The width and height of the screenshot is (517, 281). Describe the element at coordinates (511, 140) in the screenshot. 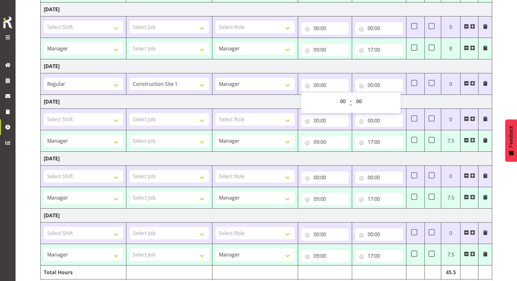

I see `button: Feedback - Show survey` at that location.